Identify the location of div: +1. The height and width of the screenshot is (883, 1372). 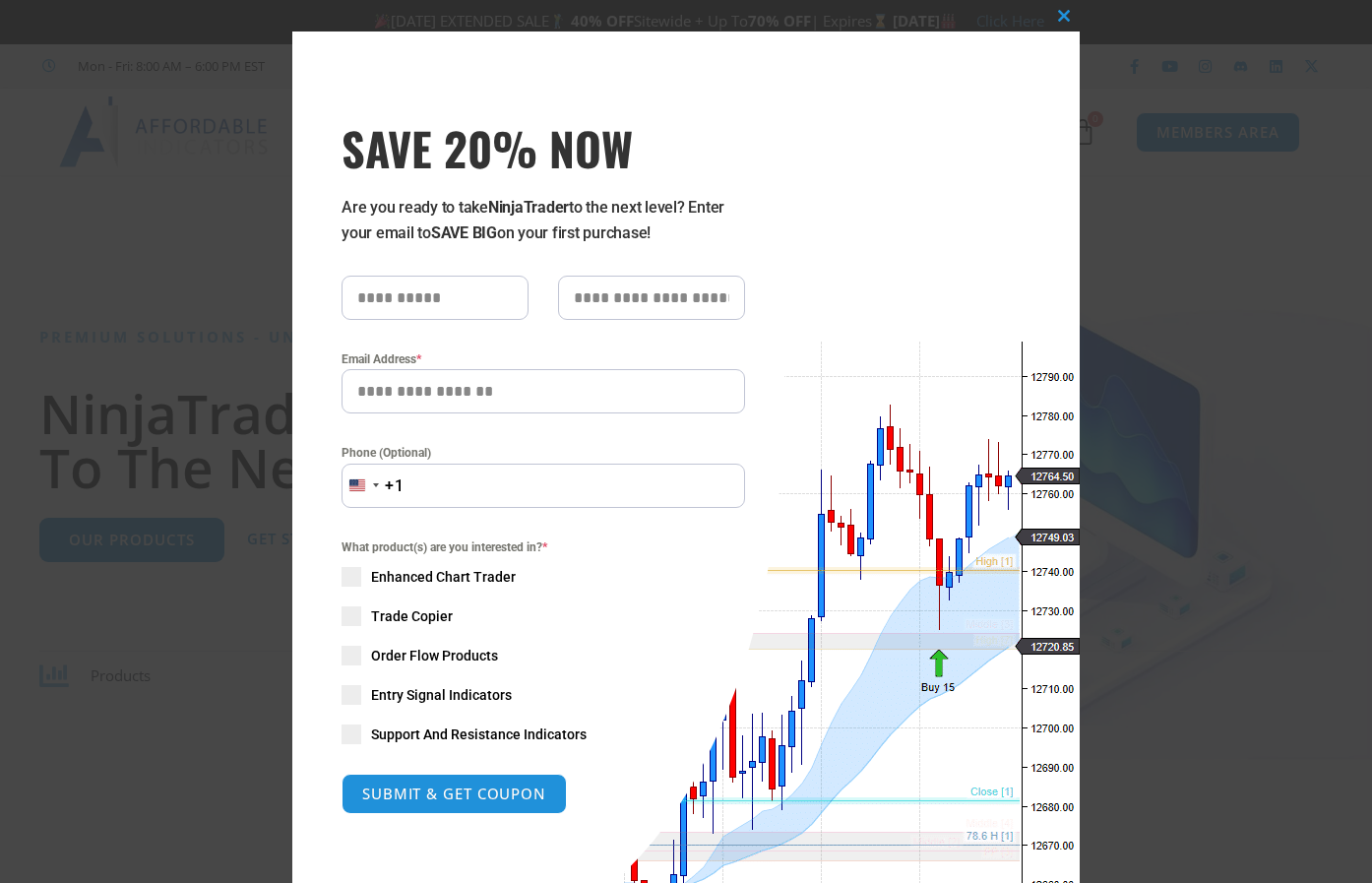
(394, 487).